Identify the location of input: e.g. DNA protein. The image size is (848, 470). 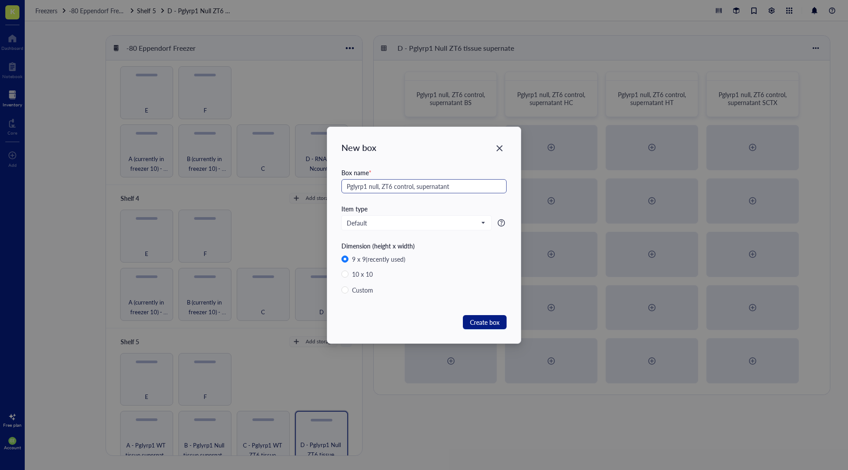
(424, 186).